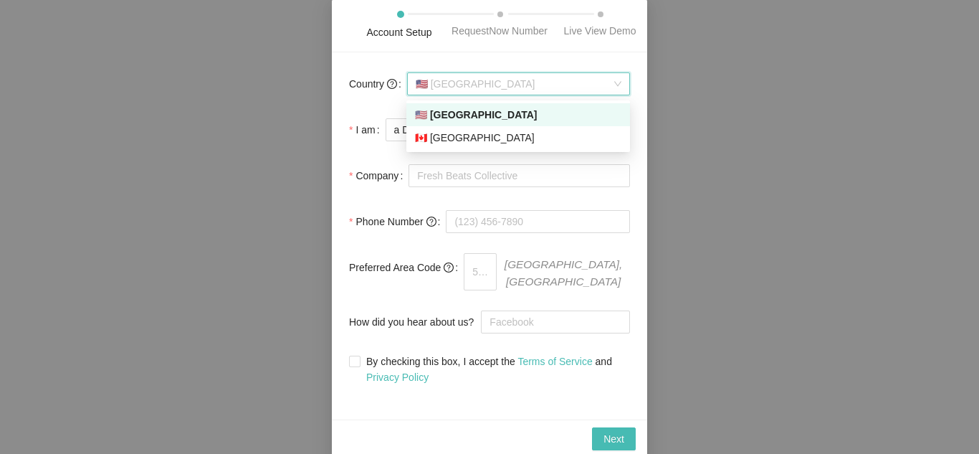  I want to click on input: (123) 456-7890, so click(538, 221).